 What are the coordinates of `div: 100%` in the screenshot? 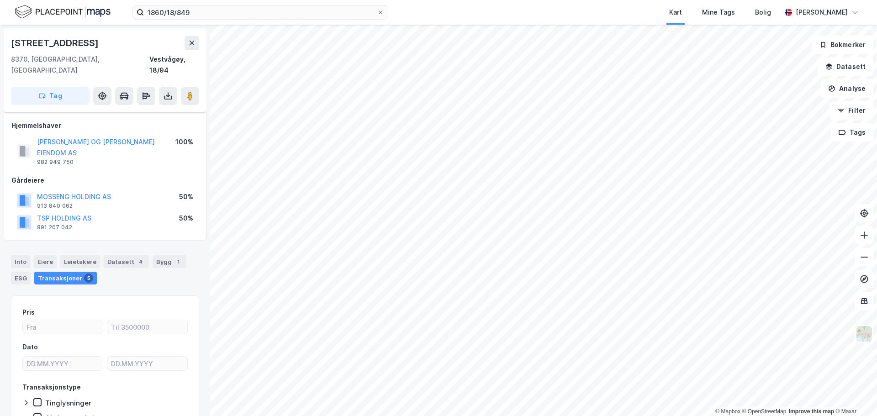 It's located at (184, 142).